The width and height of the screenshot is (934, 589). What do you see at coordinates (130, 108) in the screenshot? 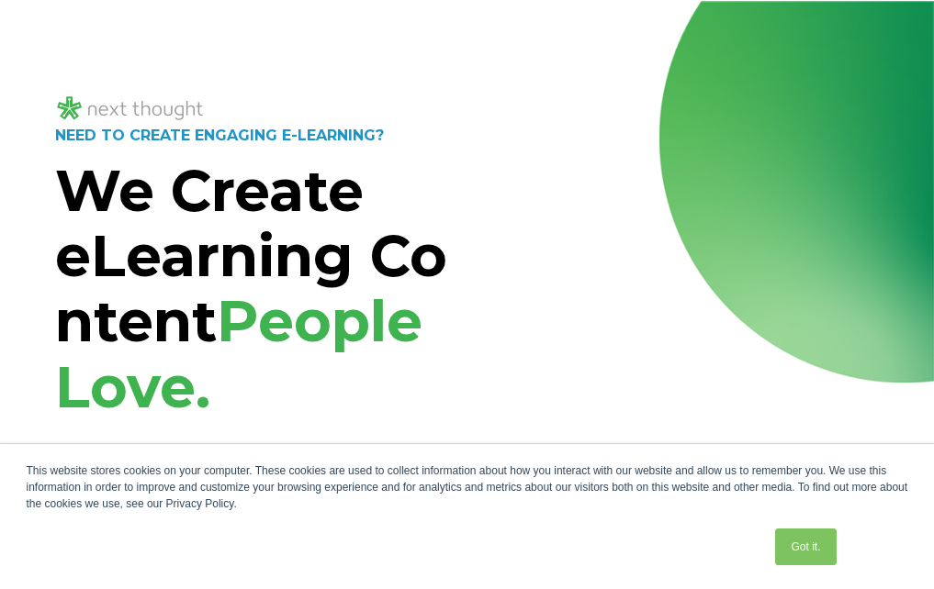
I see `img: NT_Logo_LightMode` at bounding box center [130, 108].